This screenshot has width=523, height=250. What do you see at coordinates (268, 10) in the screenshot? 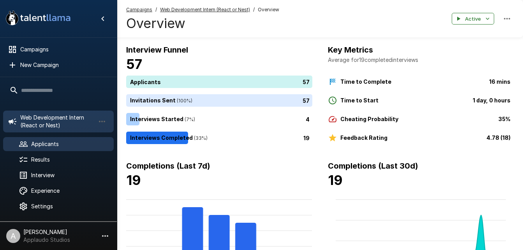
I see `span: Overview` at bounding box center [268, 10].